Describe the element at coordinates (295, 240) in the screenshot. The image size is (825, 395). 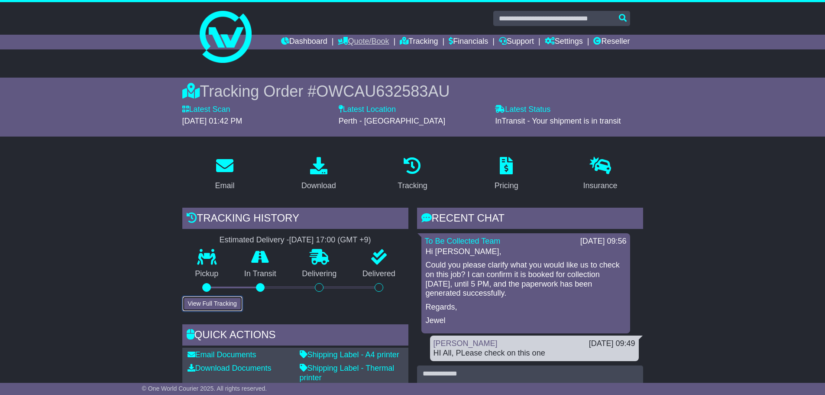
I see `div: Estimated Delivery -` at that location.